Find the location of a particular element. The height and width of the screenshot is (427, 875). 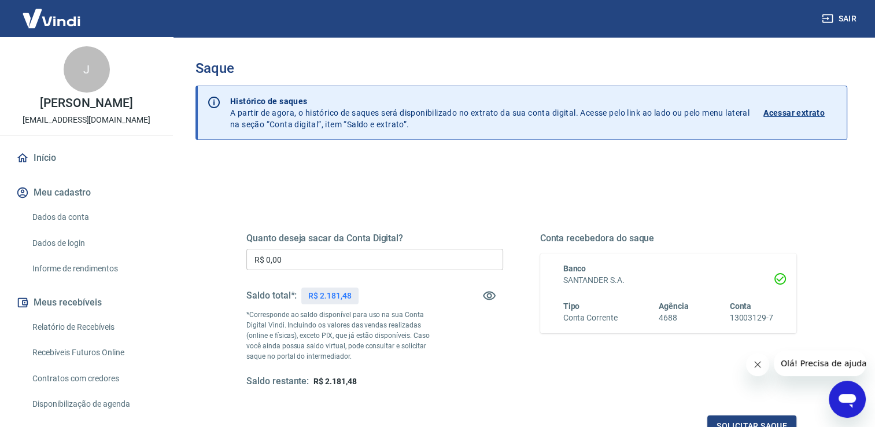

span: Tipo is located at coordinates (571, 306).